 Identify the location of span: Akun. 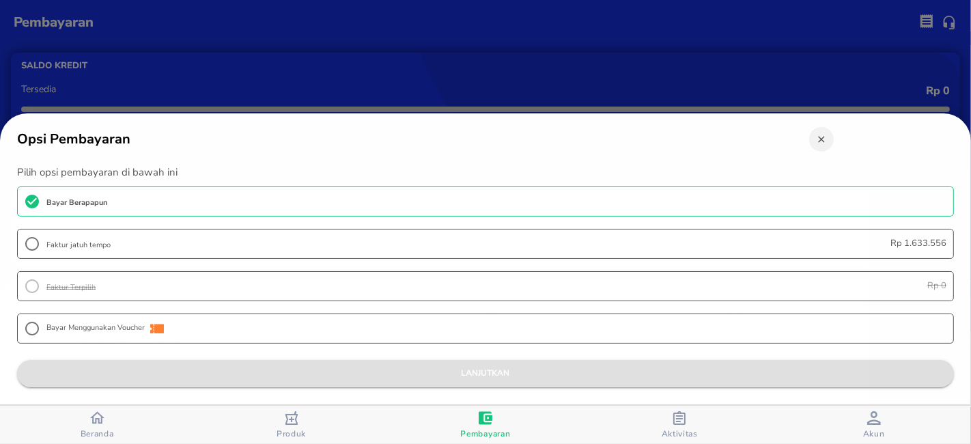
(874, 434).